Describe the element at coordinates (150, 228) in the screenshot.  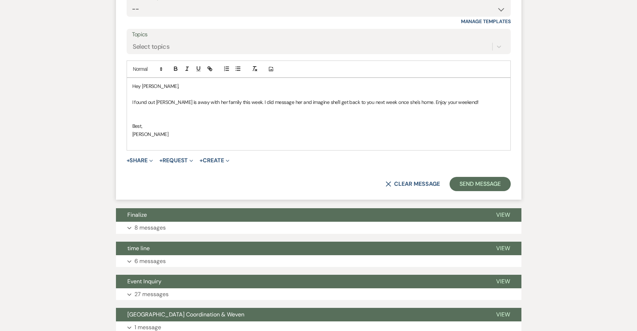
I see `p: 8 messages` at that location.